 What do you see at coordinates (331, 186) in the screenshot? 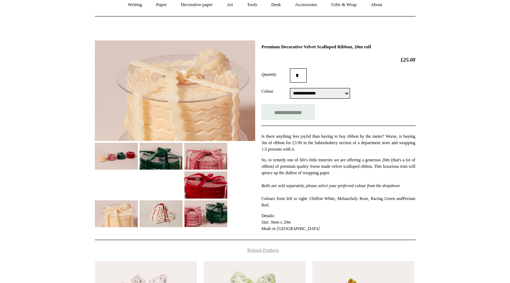
I see `em: Rolls are sold separately, please select your preferred colour from the dropdown` at bounding box center [331, 186].